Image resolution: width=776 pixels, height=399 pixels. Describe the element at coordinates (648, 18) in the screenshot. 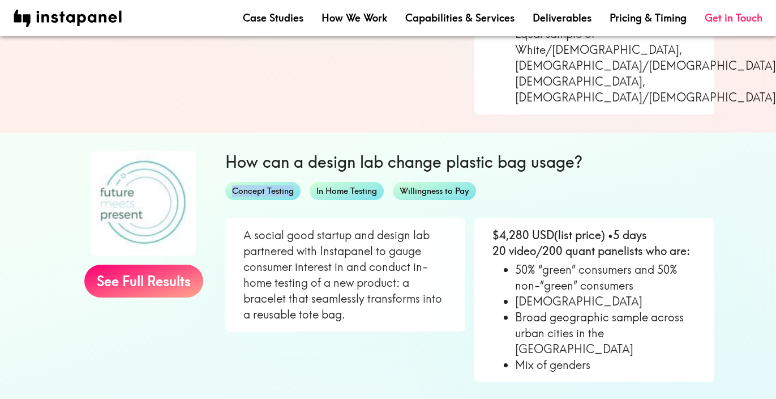

I see `a: Pricing & Timing` at that location.